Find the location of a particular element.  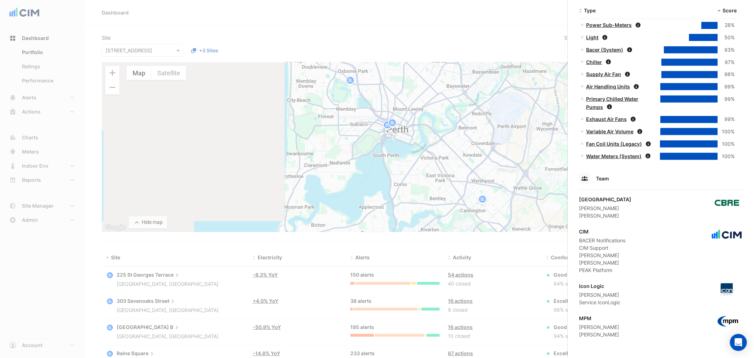

div: 50% is located at coordinates (726, 37).